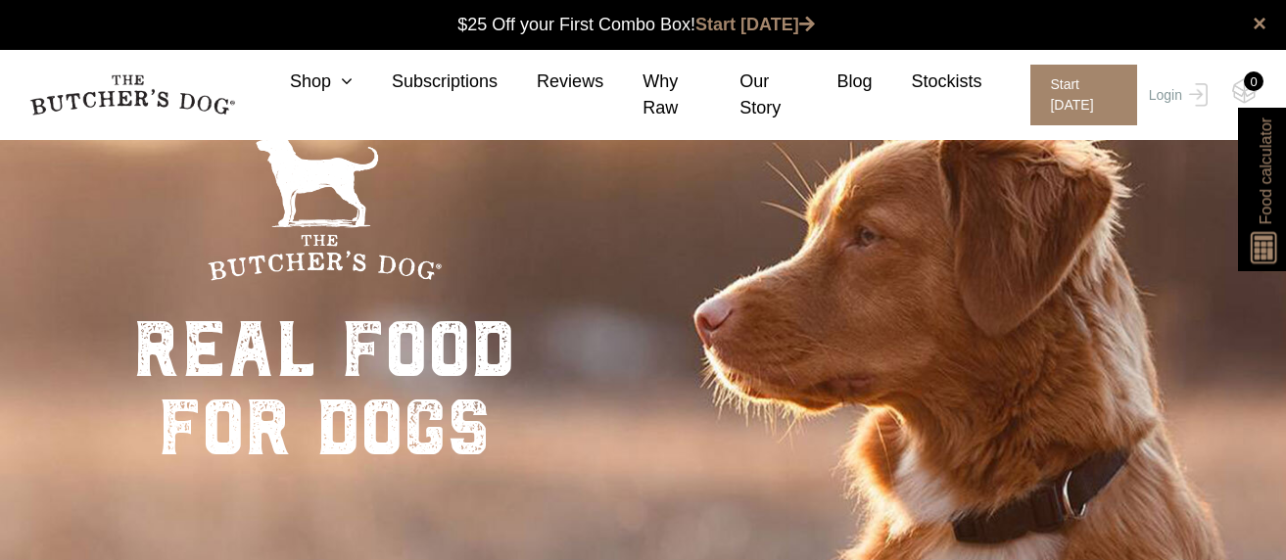 The image size is (1286, 560). I want to click on a: Reviews, so click(550, 81).